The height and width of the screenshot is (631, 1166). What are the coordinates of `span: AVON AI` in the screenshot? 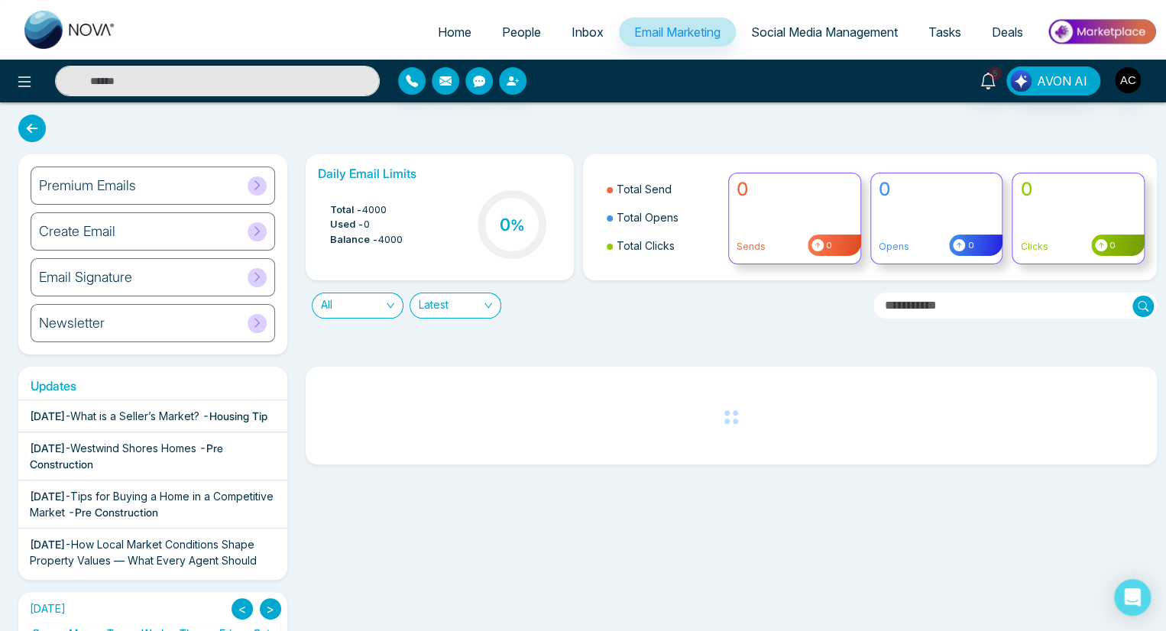 It's located at (1062, 81).